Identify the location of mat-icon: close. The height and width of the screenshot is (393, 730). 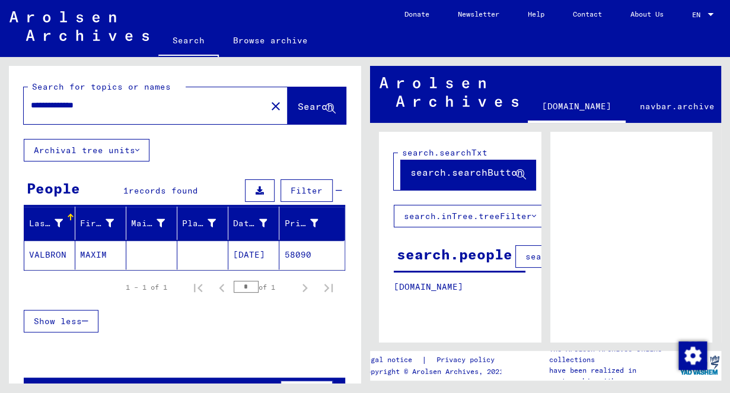
(276, 106).